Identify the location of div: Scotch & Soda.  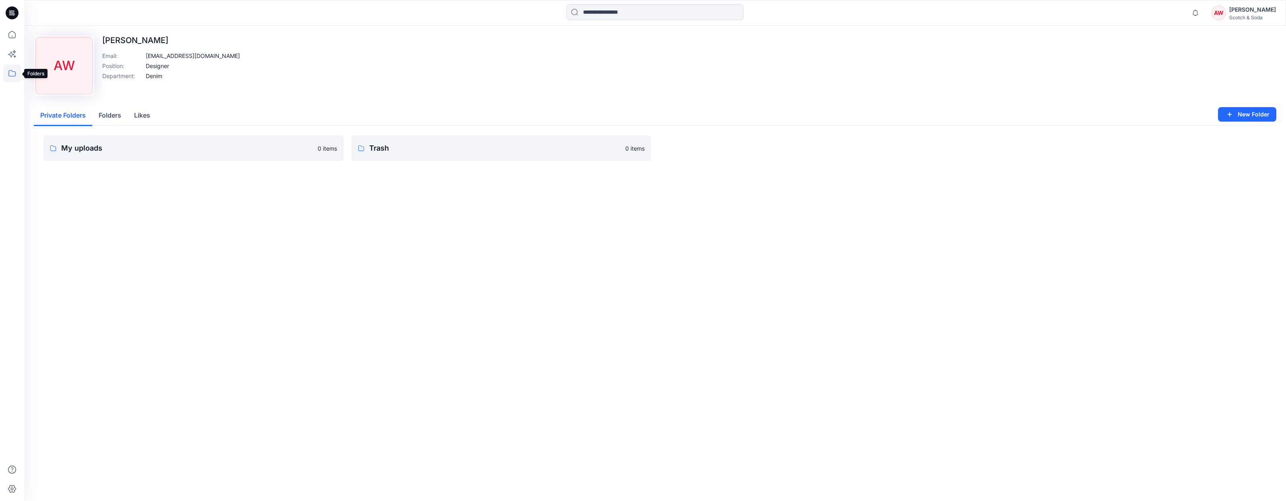
(1253, 17).